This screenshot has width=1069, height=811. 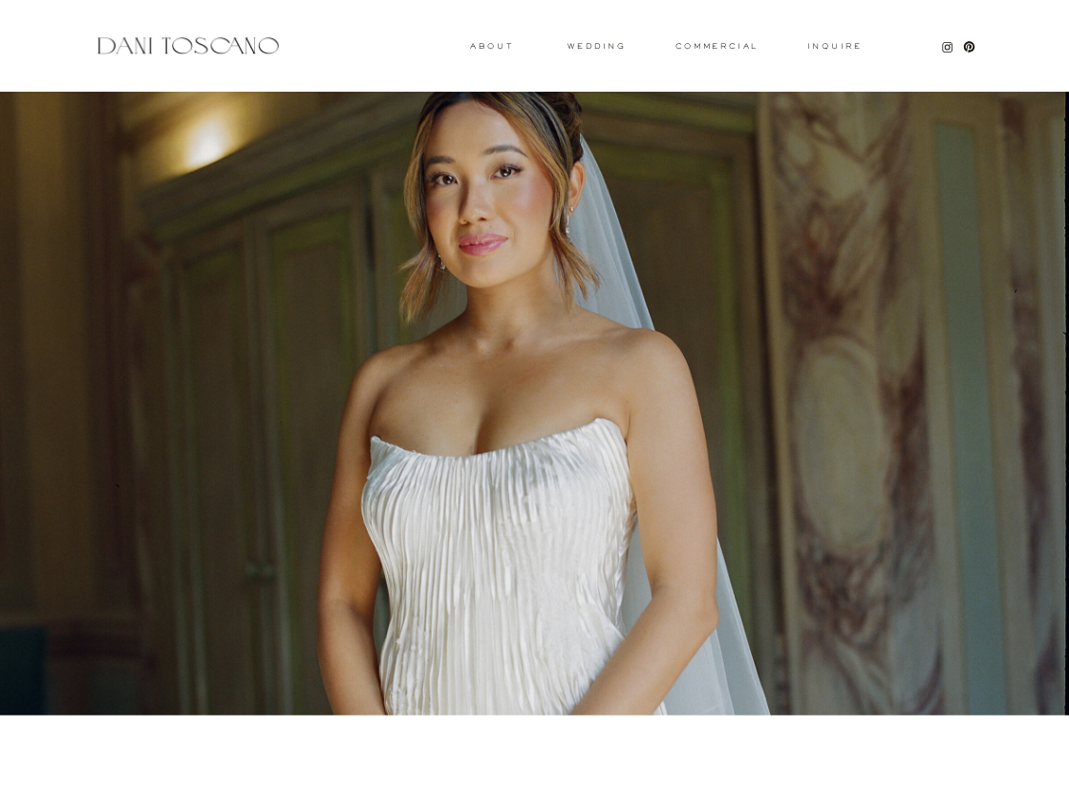 I want to click on h3: wedding, so click(x=596, y=46).